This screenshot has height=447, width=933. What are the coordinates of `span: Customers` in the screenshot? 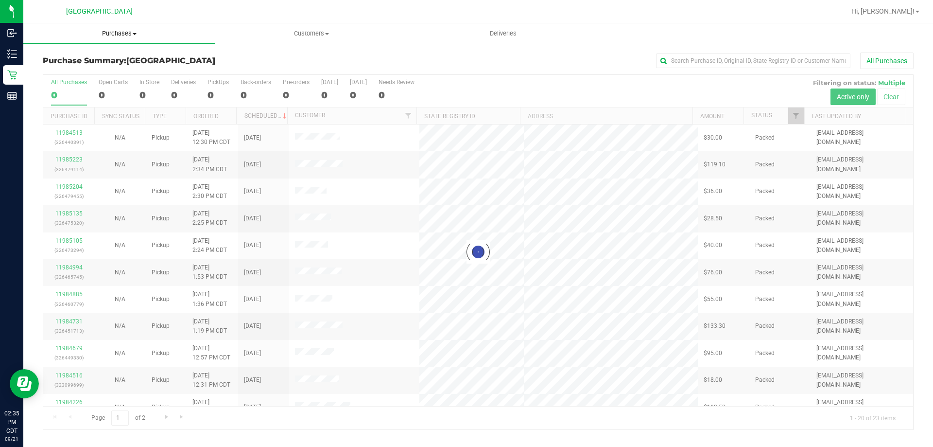 It's located at (311, 34).